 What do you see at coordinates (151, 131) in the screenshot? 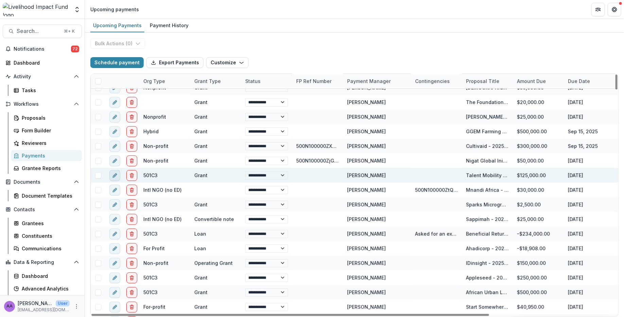
I see `div: Hybrid` at bounding box center [151, 131].